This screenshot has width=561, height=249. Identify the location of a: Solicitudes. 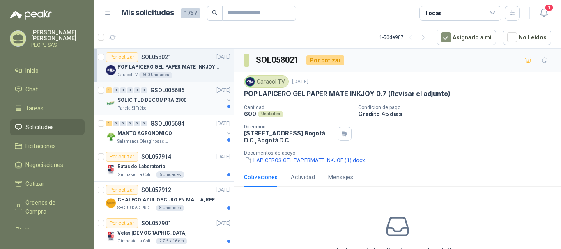
(47, 127).